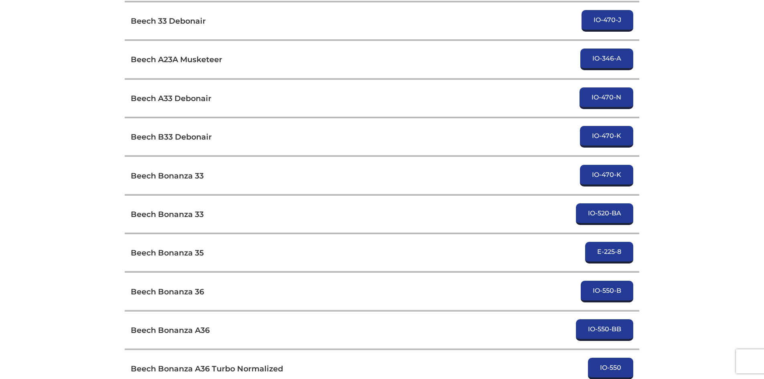  Describe the element at coordinates (607, 21) in the screenshot. I see `a: IO-470-J` at that location.